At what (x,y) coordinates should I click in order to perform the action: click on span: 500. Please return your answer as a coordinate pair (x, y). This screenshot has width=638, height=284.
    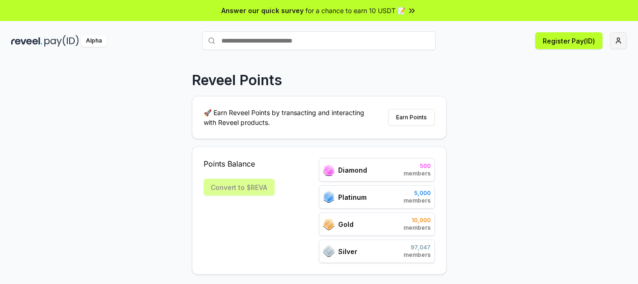
    Looking at the image, I should click on (417, 166).